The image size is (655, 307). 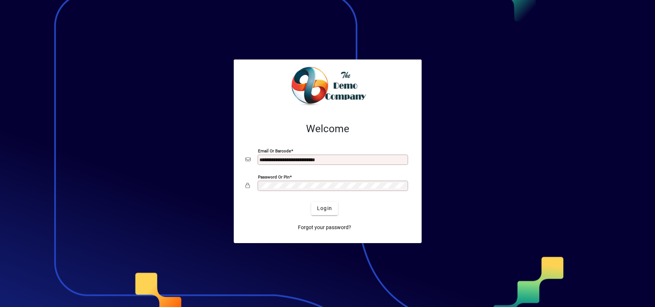 What do you see at coordinates (324, 227) in the screenshot?
I see `span: Forgot your password?` at bounding box center [324, 227].